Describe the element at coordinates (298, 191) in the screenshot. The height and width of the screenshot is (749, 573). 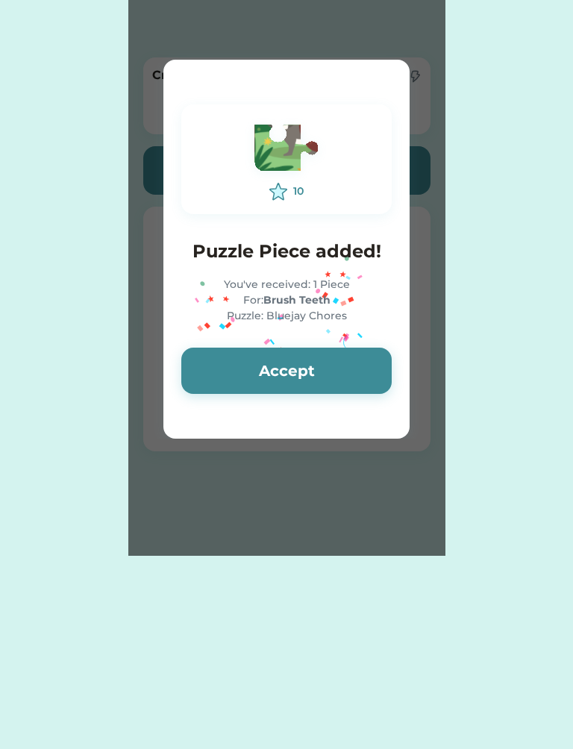
I see `div: 10` at that location.